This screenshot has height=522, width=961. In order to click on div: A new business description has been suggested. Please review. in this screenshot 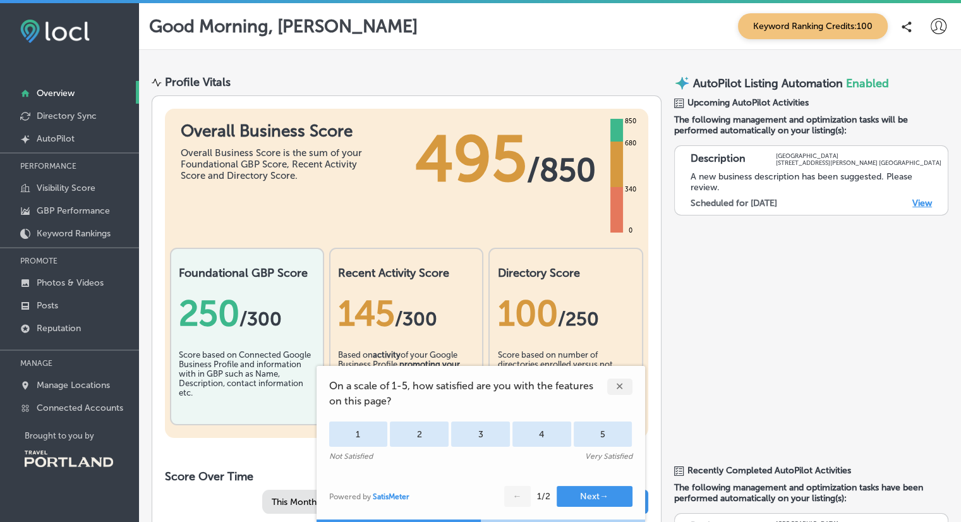, I will do `click(816, 182)`.